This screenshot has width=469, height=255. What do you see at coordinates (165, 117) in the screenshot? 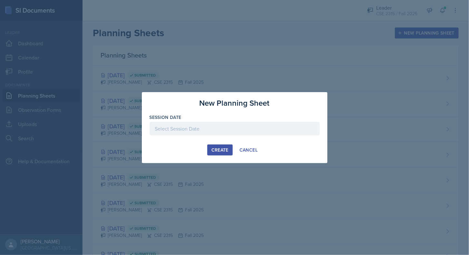
I see `label: Session Date` at bounding box center [165, 117].